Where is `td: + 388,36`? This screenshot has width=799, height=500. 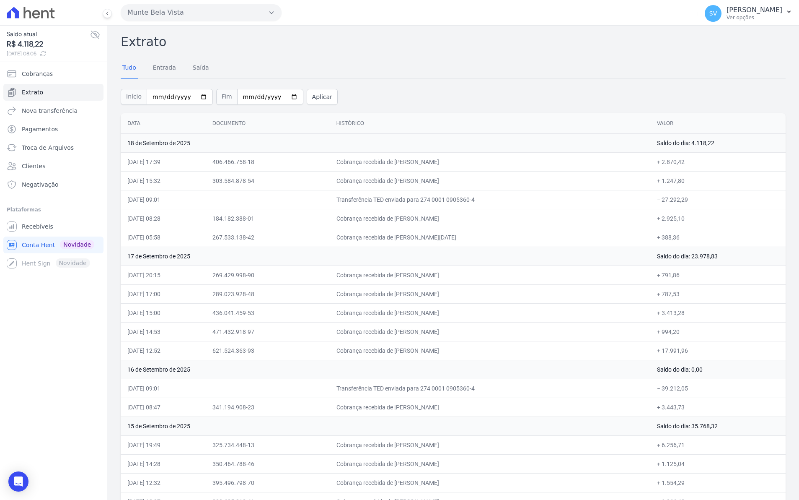
td: + 388,36 is located at coordinates (718, 237).